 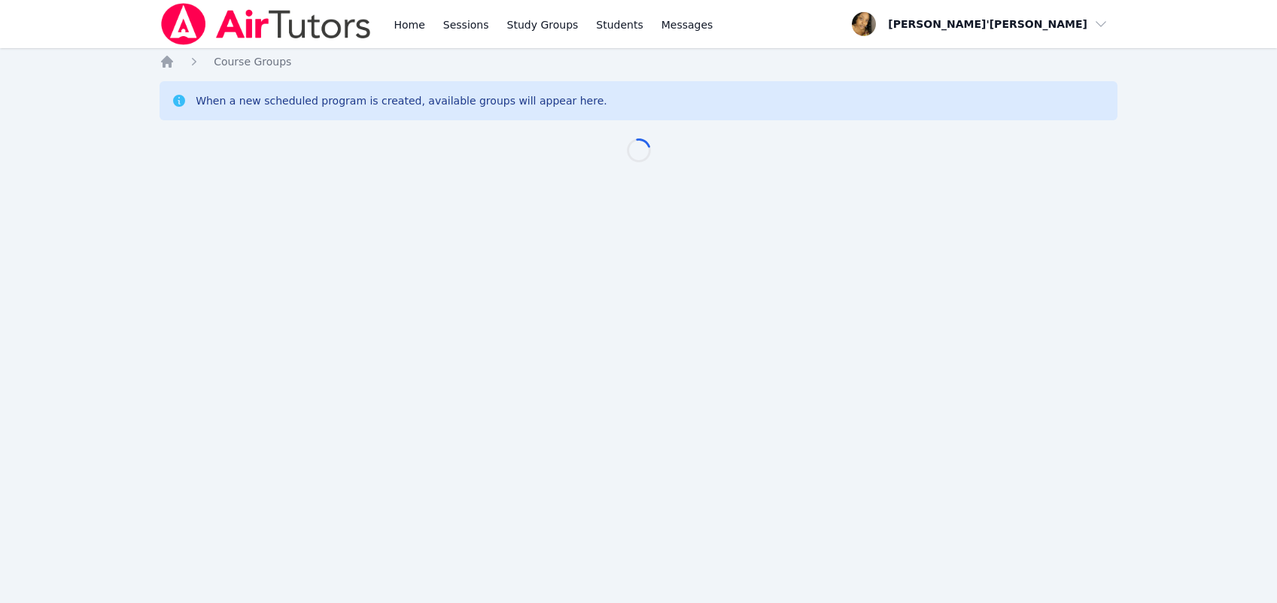 I want to click on div: When a new scheduled program is created, available groups will appear here., so click(x=401, y=101).